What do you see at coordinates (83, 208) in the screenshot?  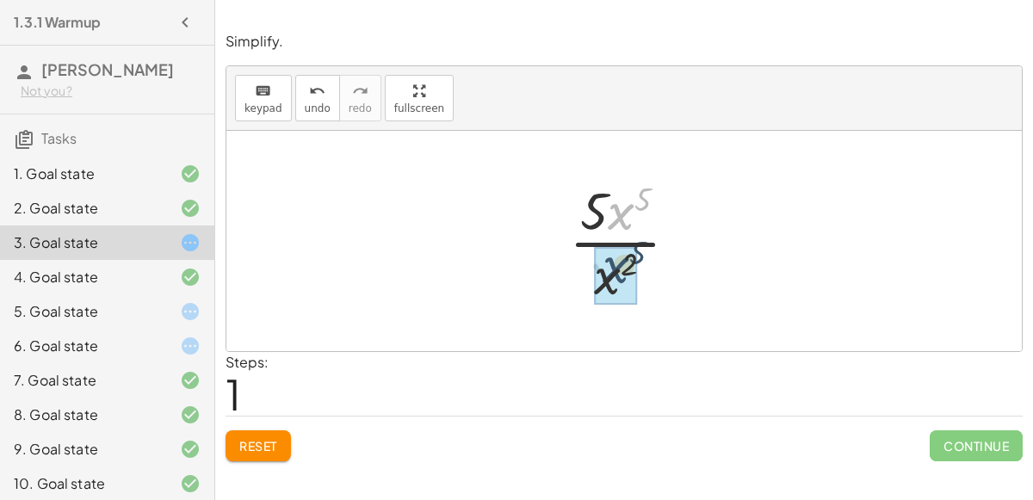 I see `div: 2. Goal state` at bounding box center [83, 208].